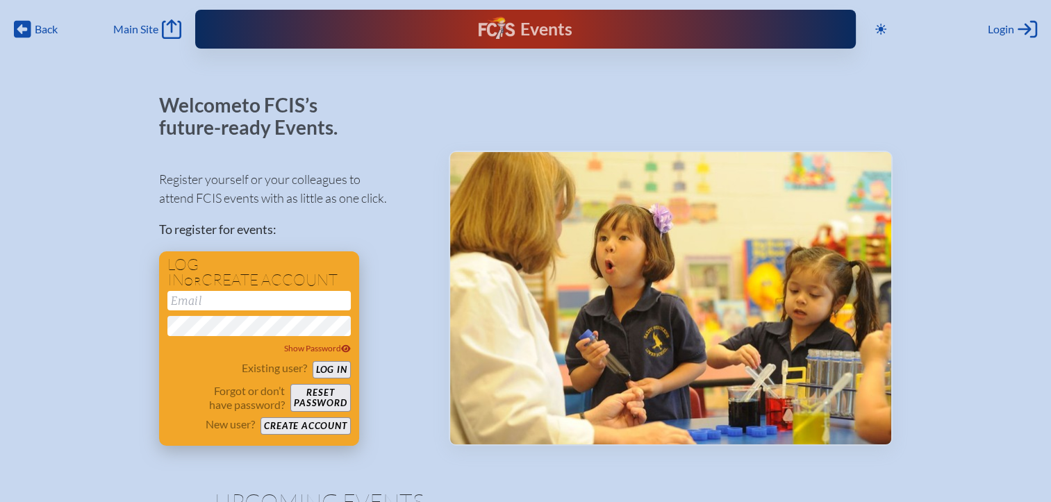  I want to click on input: Email, so click(259, 301).